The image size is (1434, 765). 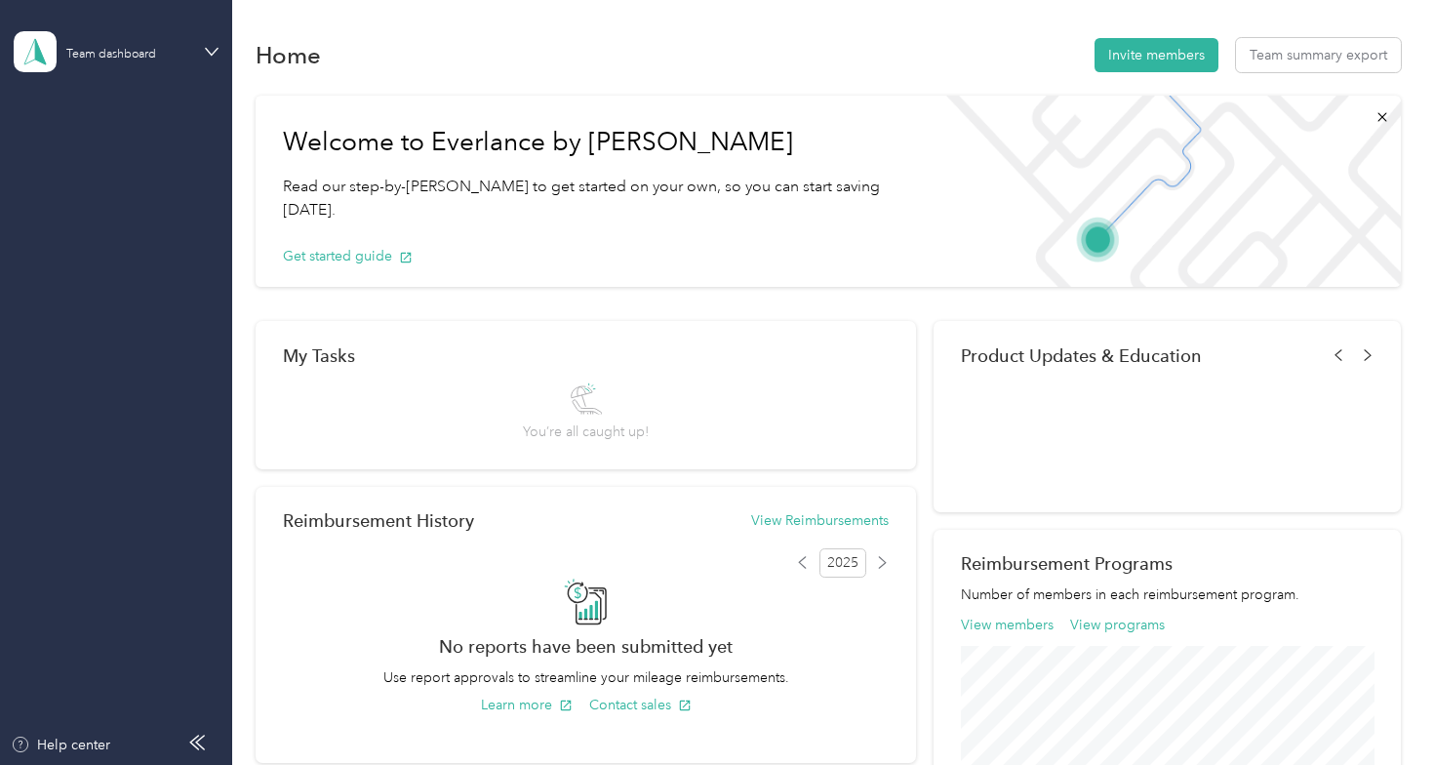 I want to click on button: View Reimbursements, so click(x=819, y=520).